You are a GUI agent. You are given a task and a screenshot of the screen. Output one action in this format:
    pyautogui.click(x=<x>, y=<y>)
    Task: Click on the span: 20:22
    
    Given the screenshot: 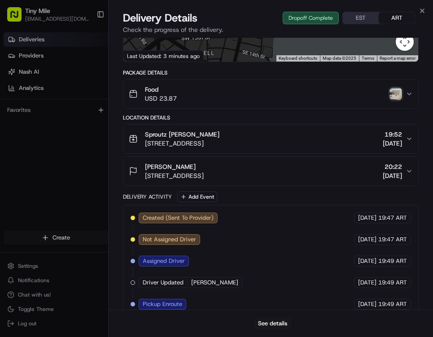 What is the action you would take?
    pyautogui.click(x=392, y=167)
    